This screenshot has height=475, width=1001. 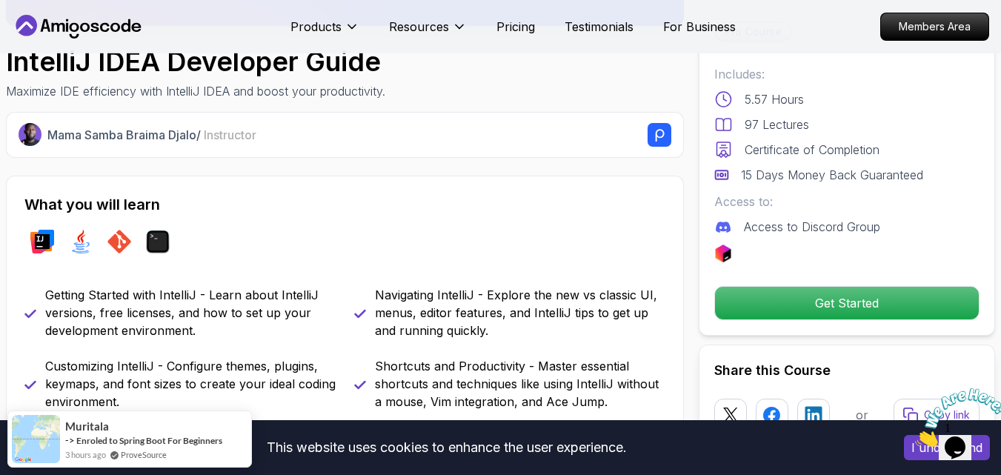 I want to click on p: Members Area, so click(x=934, y=27).